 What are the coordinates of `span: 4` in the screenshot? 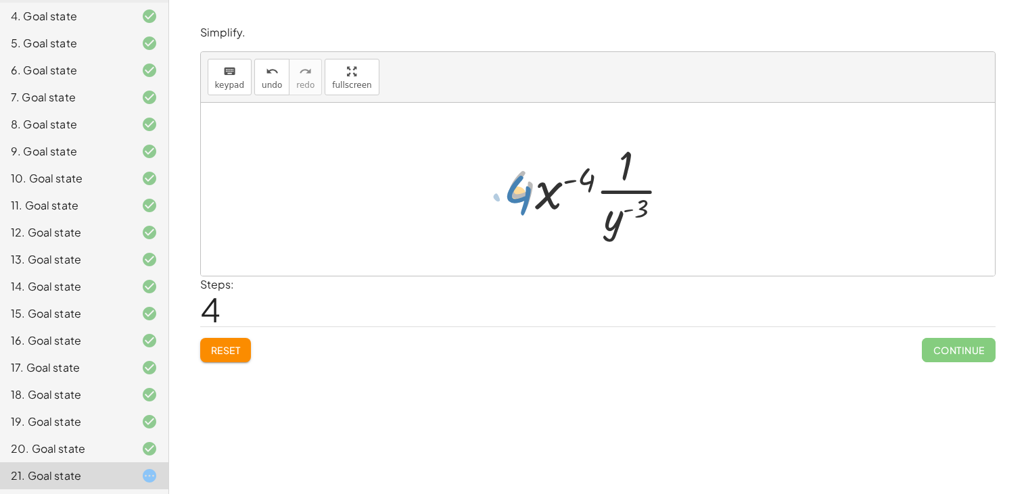 It's located at (210, 309).